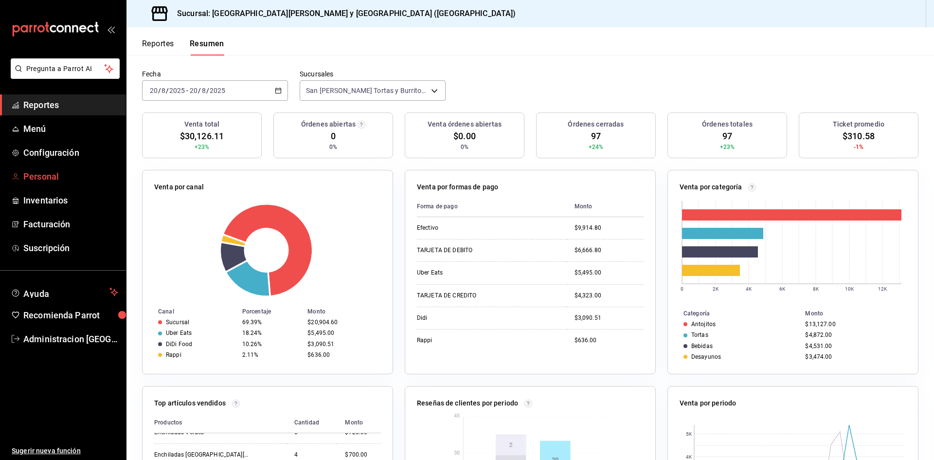 This screenshot has width=934, height=460. What do you see at coordinates (854, 335) in the screenshot?
I see `div: $4,872.00` at bounding box center [854, 335].